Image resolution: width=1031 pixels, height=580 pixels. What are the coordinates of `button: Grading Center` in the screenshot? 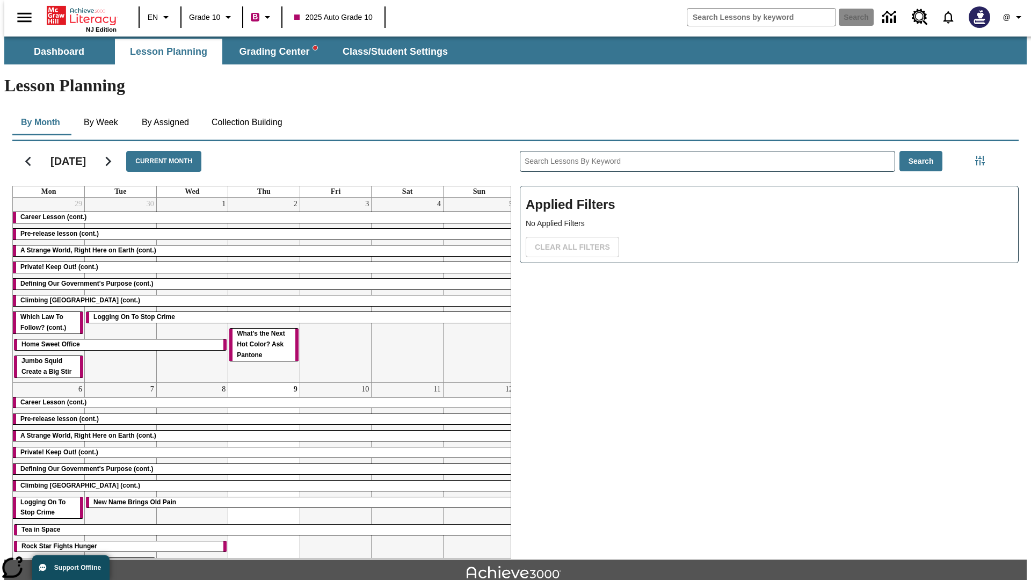 It's located at (278, 52).